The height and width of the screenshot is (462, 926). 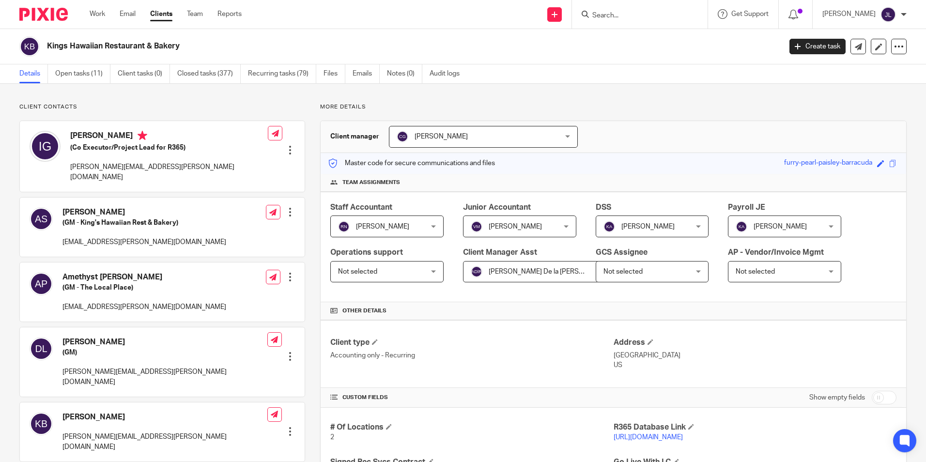 I want to click on p: US, so click(x=755, y=365).